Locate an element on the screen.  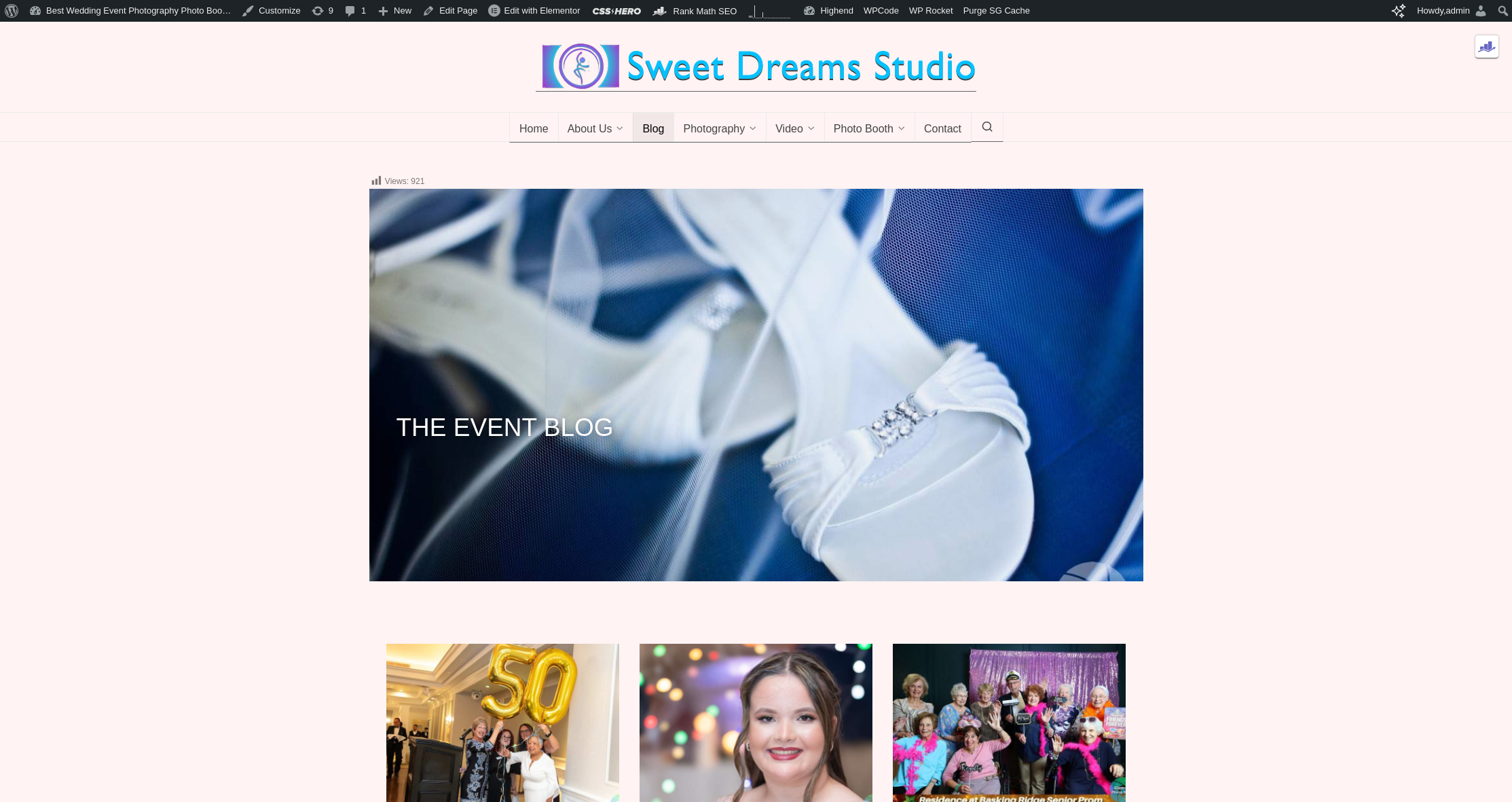
a: Photography is located at coordinates (720, 128).